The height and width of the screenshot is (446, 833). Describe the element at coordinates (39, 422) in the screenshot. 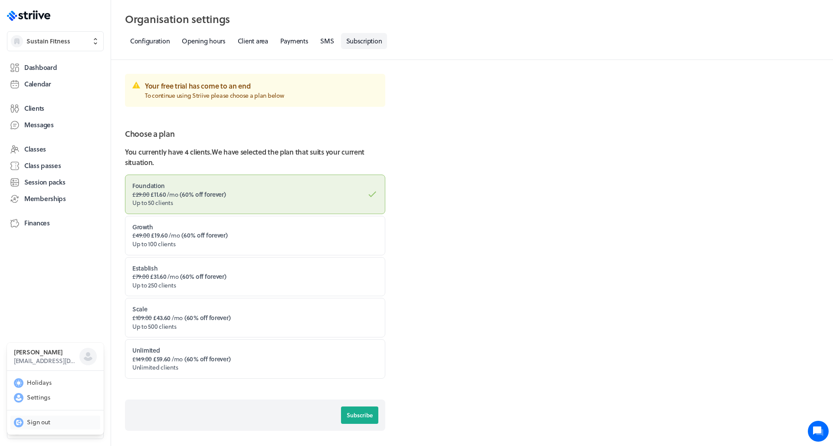

I see `span: Sign out` at that location.